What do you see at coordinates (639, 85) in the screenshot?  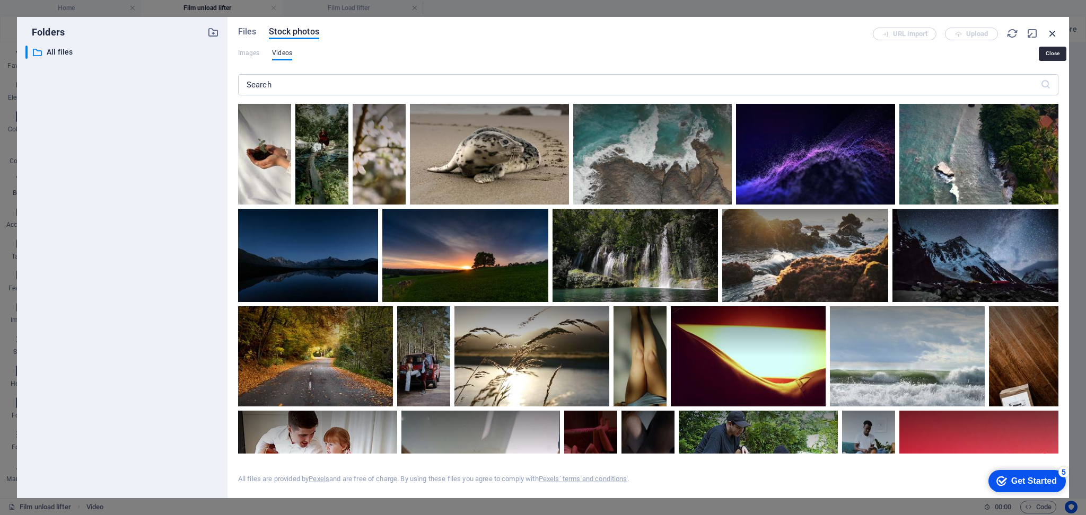 I see `input: Search` at bounding box center [639, 85].